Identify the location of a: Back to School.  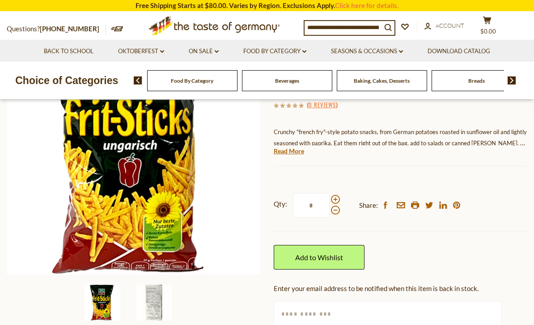
(68, 51).